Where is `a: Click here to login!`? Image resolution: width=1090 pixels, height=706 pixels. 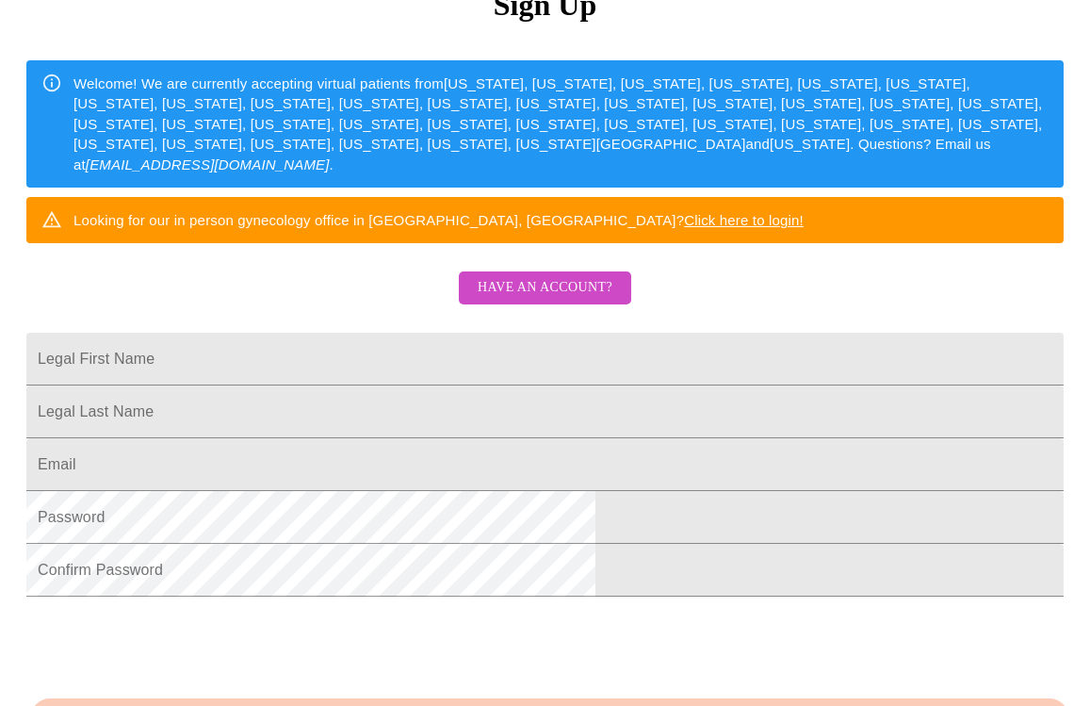 a: Click here to login! is located at coordinates (743, 219).